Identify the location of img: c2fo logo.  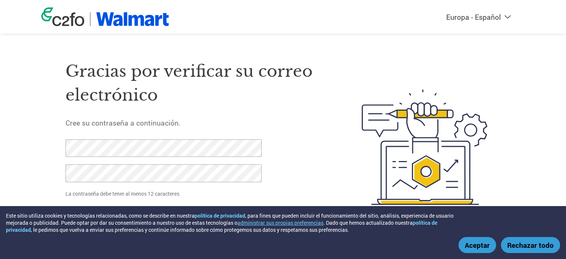
(63, 17).